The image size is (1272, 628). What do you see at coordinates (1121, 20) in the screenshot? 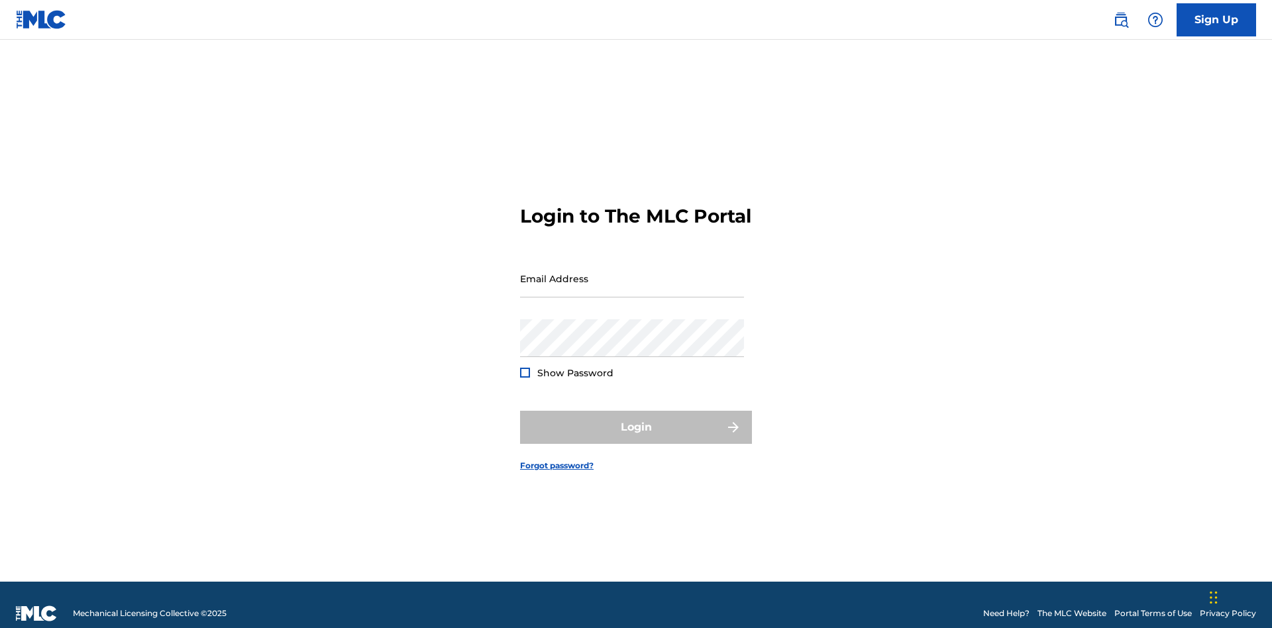
I see `img: search` at bounding box center [1121, 20].